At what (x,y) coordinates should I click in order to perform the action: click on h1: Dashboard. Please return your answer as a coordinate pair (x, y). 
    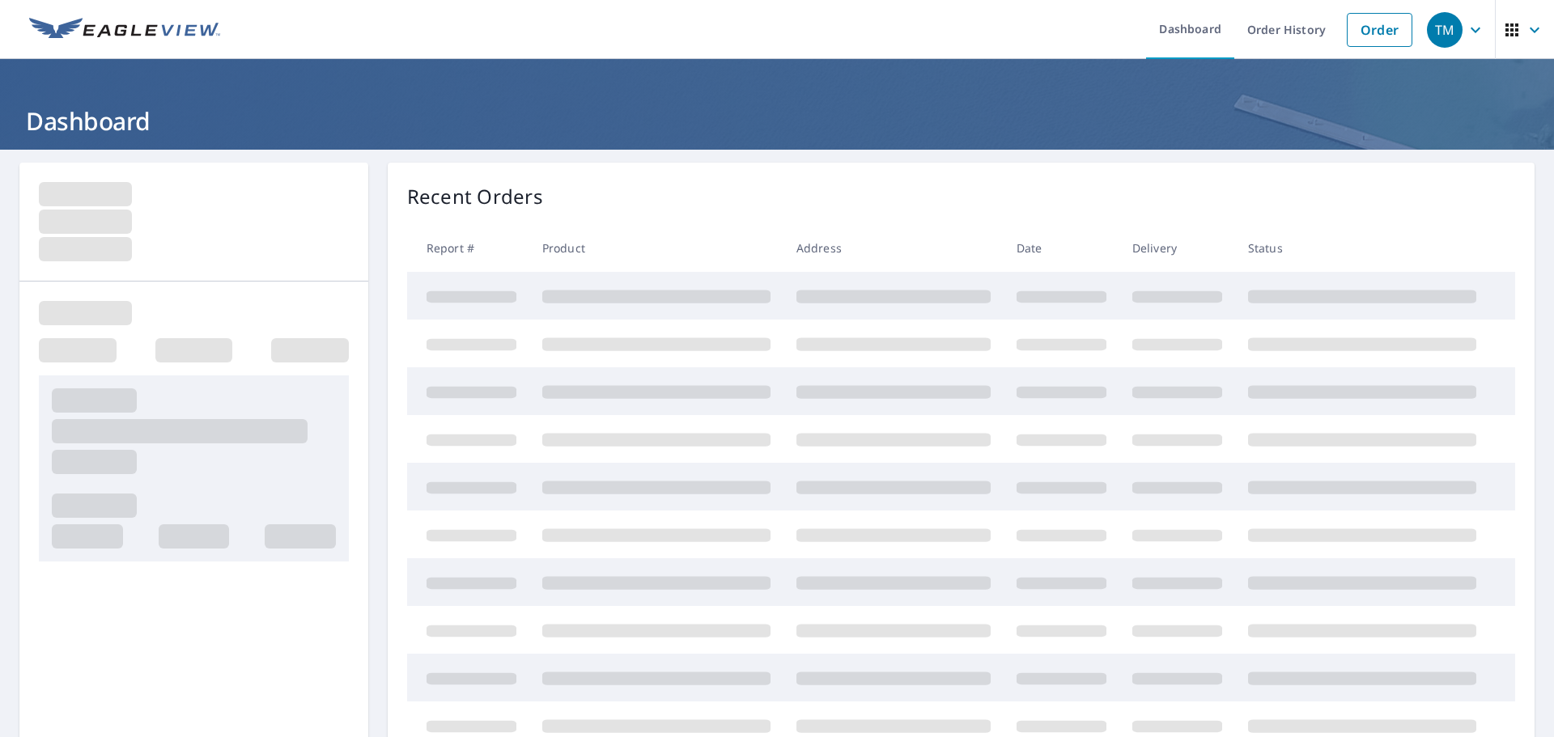
    Looking at the image, I should click on (777, 121).